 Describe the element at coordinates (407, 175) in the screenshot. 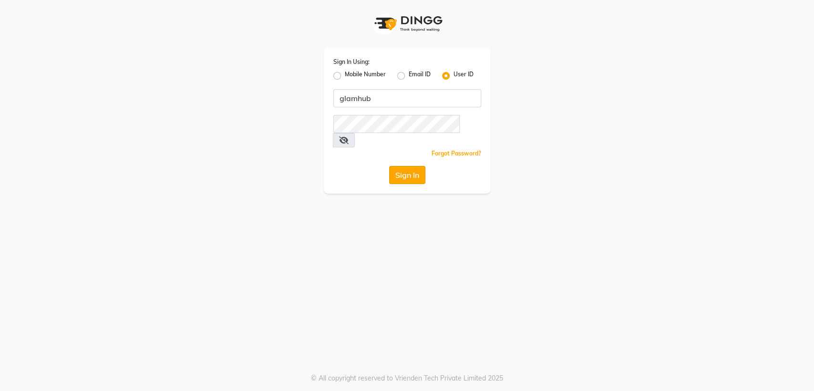

I see `button: Sign In` at that location.